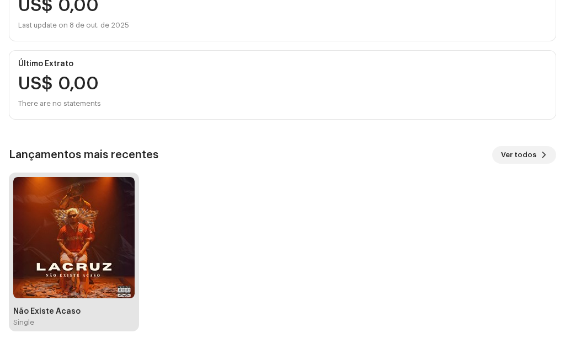 This screenshot has width=565, height=349. I want to click on h3: Lançamentos mais recentes, so click(83, 155).